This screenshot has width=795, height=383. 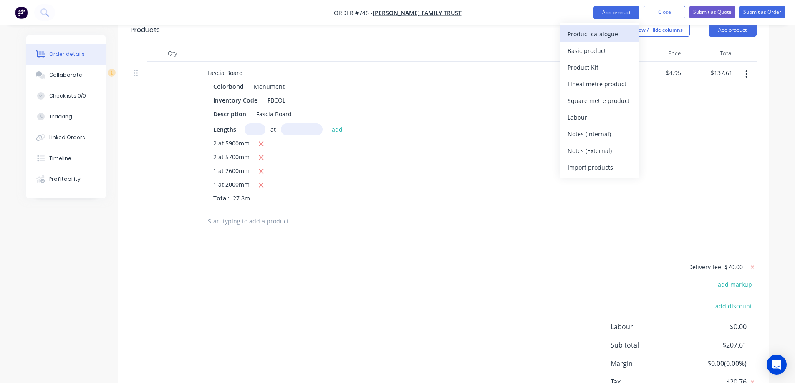 What do you see at coordinates (231, 144) in the screenshot?
I see `span: 2 at 5900mm` at bounding box center [231, 144].